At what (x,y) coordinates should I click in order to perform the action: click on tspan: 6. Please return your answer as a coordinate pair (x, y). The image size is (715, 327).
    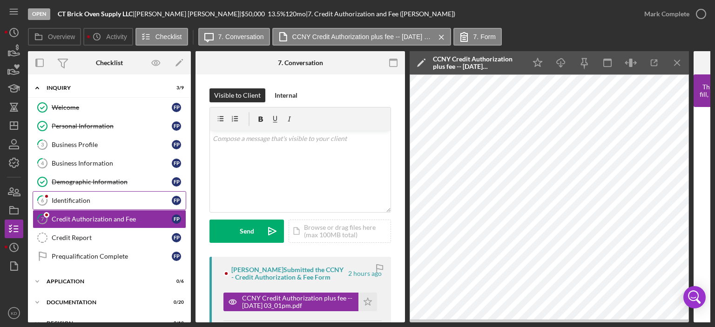
    Looking at the image, I should click on (42, 200).